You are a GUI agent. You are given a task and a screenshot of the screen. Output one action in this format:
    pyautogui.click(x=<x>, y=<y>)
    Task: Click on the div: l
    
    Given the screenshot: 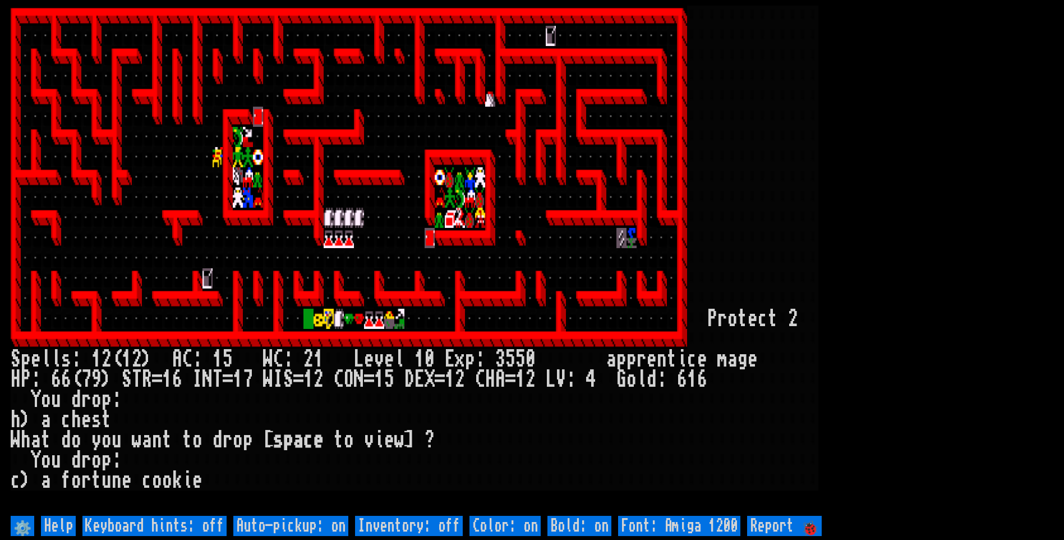 What is the action you would take?
    pyautogui.click(x=642, y=379)
    